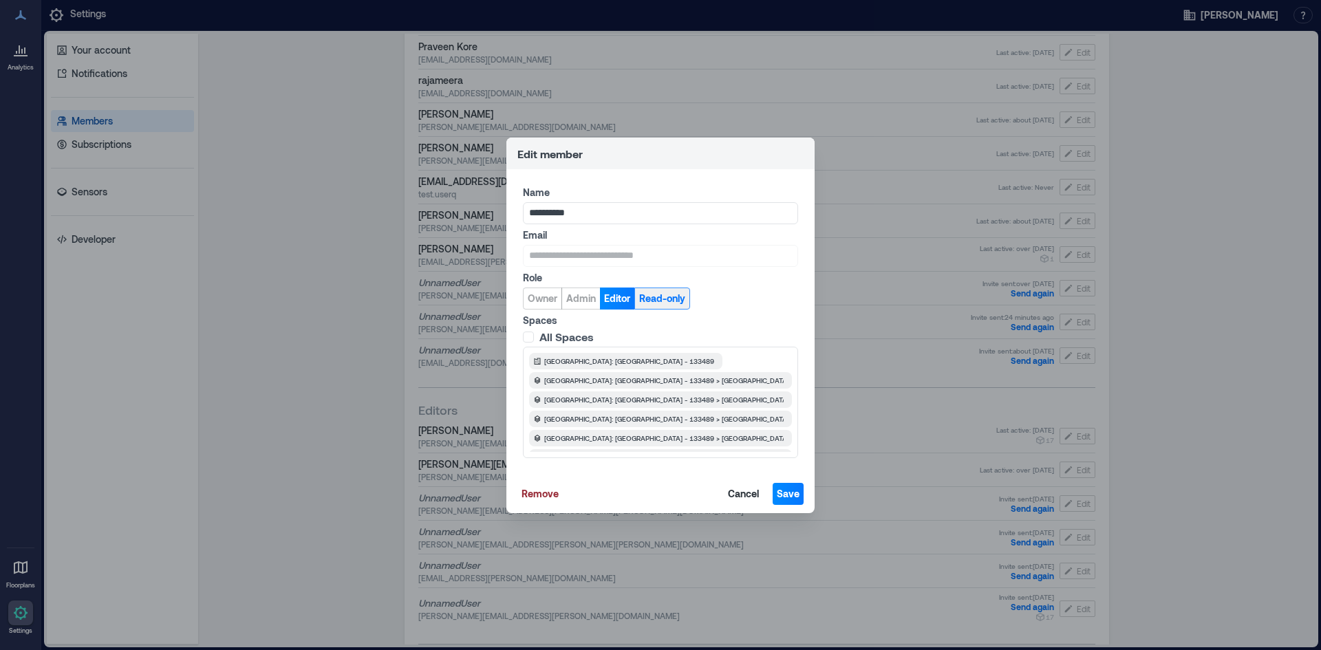 The width and height of the screenshot is (1321, 650). What do you see at coordinates (659, 235) in the screenshot?
I see `label: Email` at bounding box center [659, 235].